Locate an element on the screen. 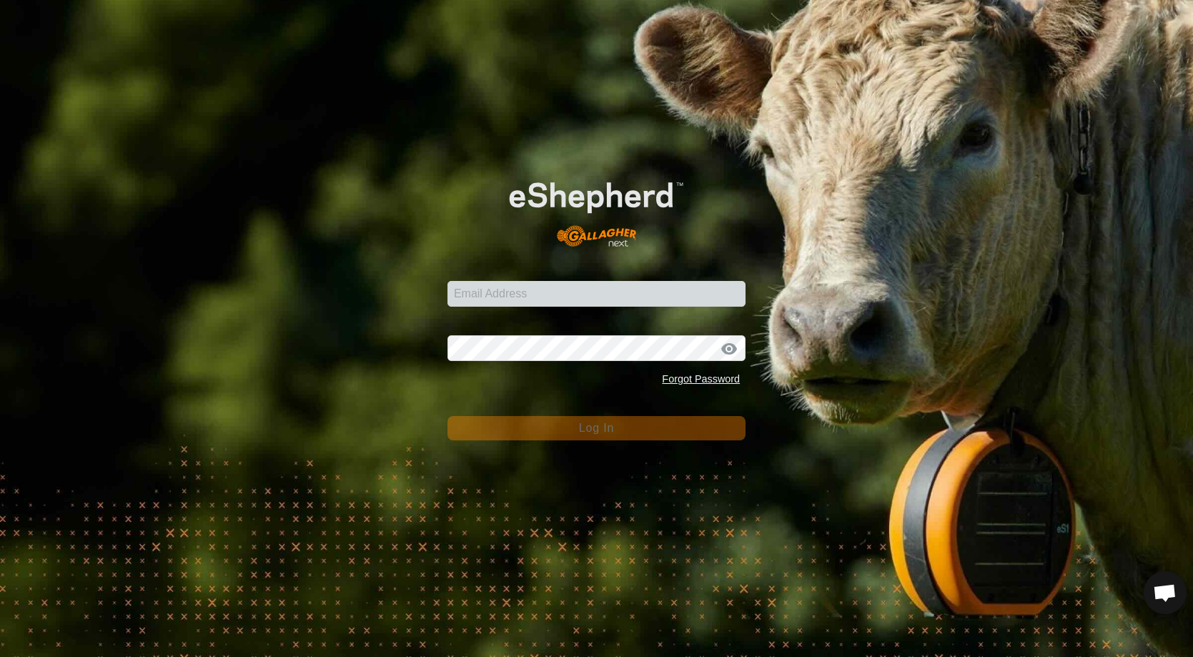  input: Email Address is located at coordinates (596, 294).